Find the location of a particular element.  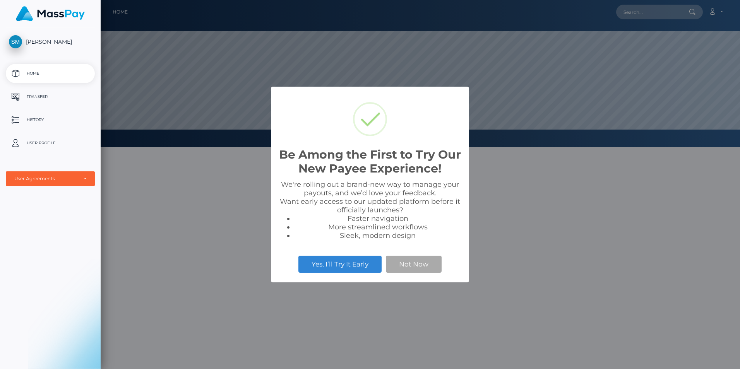

div: User Agreements is located at coordinates (46, 179).